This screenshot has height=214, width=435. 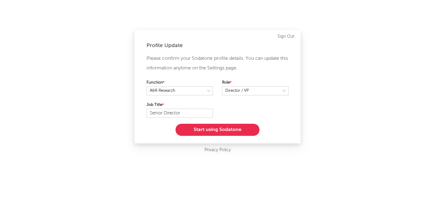 I want to click on label: Function, so click(x=180, y=83).